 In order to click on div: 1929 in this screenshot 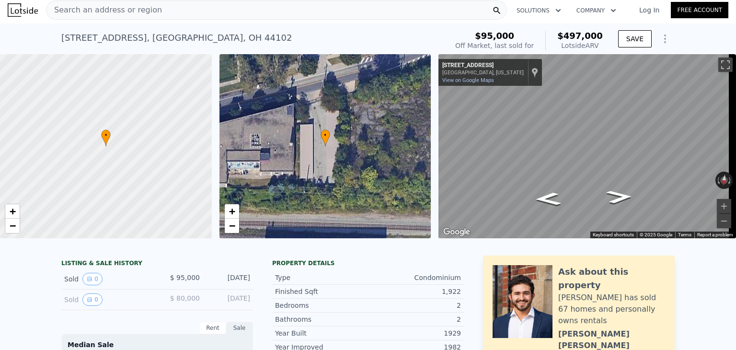, I will do `click(414, 333)`.